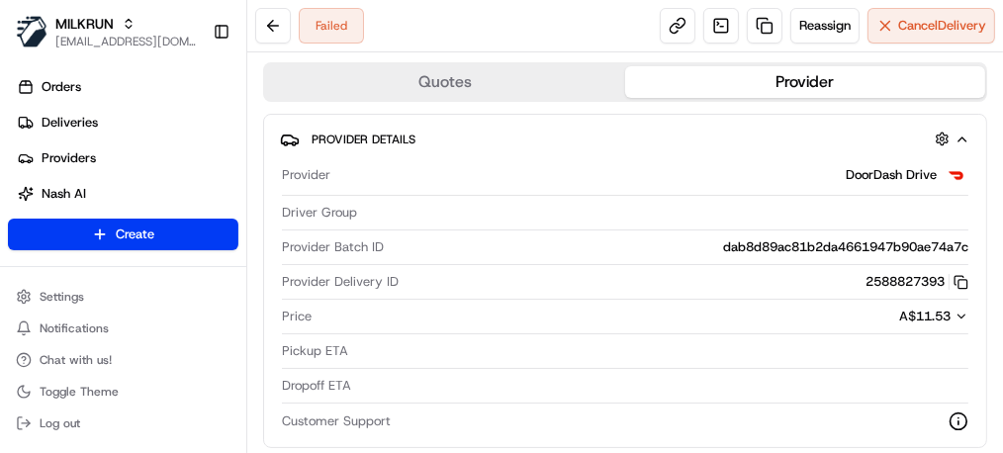 The width and height of the screenshot is (1003, 453). What do you see at coordinates (336, 421) in the screenshot?
I see `span: Customer Support` at bounding box center [336, 421].